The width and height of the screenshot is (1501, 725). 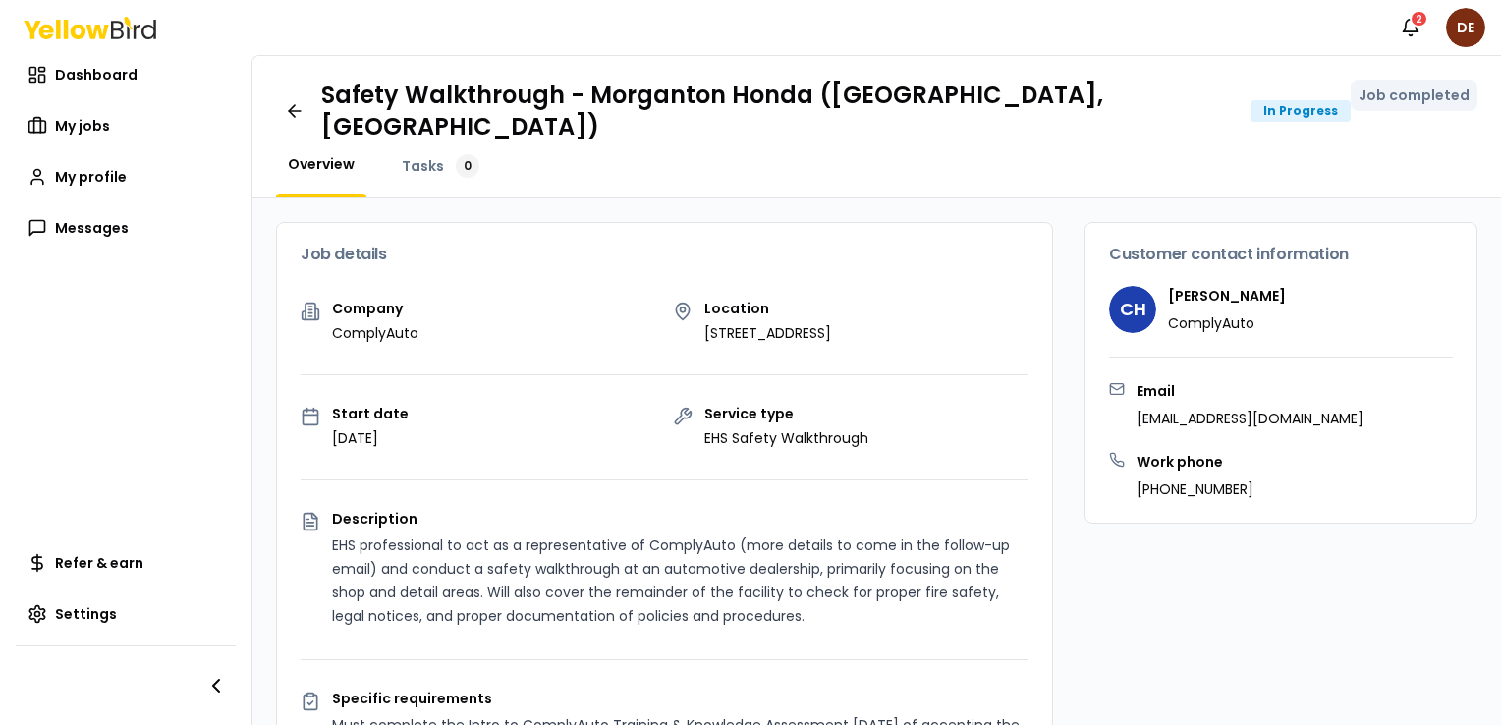 I want to click on button: 2, so click(x=1410, y=27).